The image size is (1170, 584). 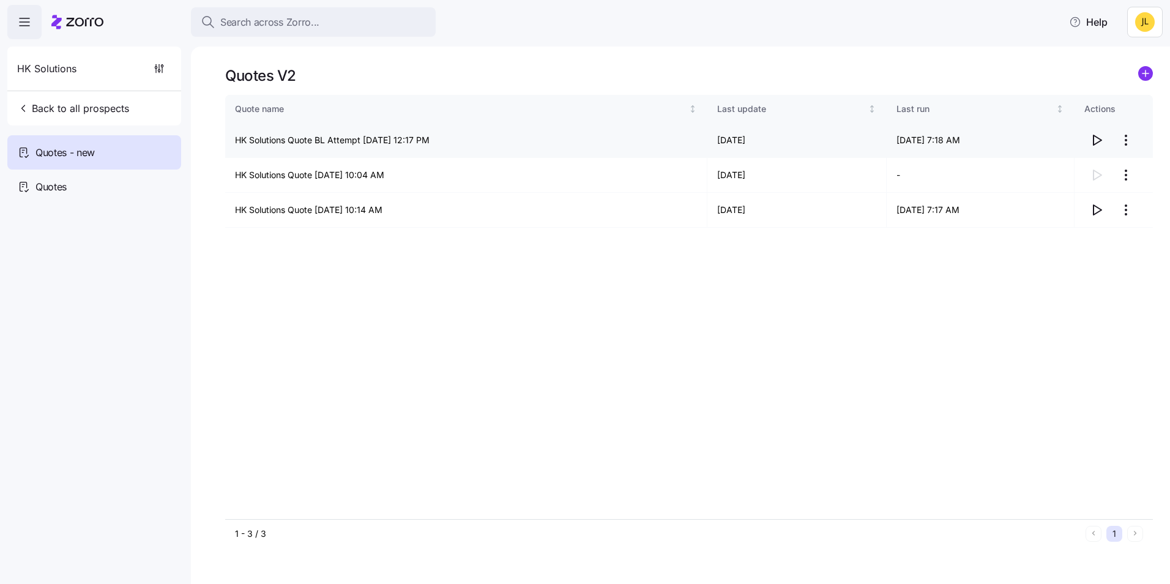 What do you see at coordinates (1093, 533) in the screenshot?
I see `button: Previous page` at bounding box center [1093, 533].